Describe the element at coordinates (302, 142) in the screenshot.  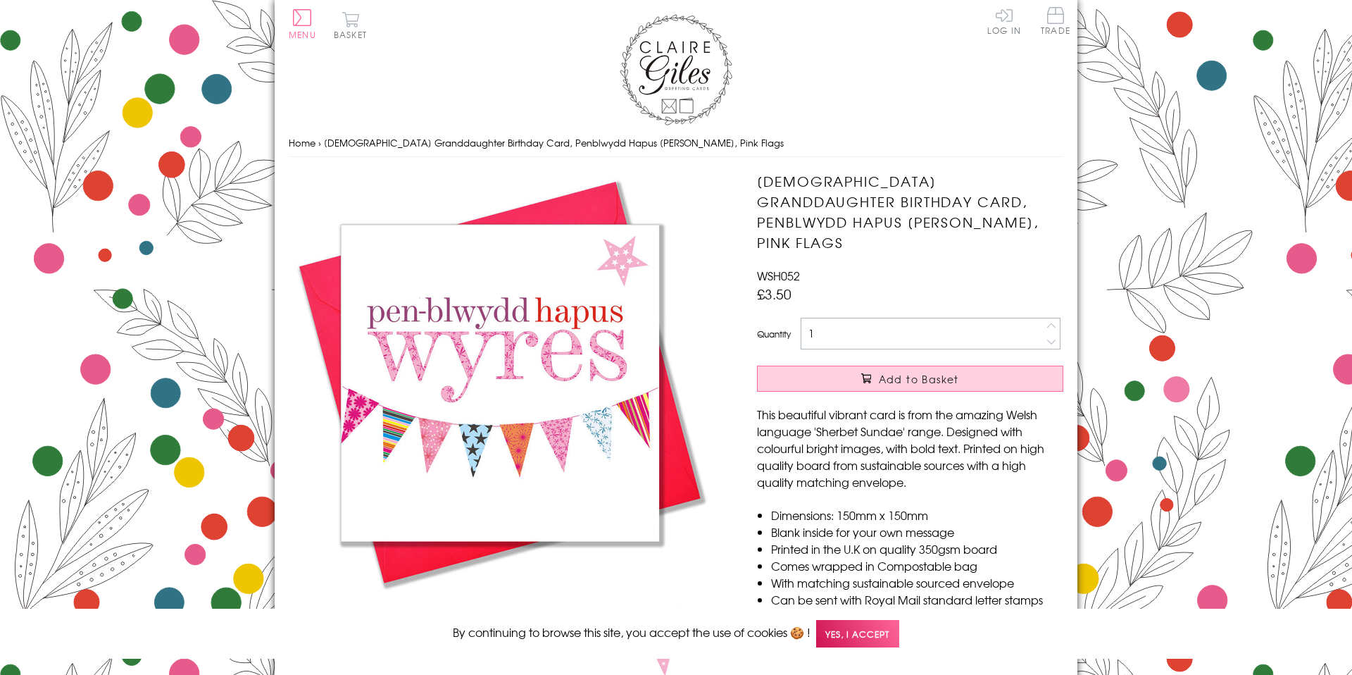
I see `a: Home` at that location.